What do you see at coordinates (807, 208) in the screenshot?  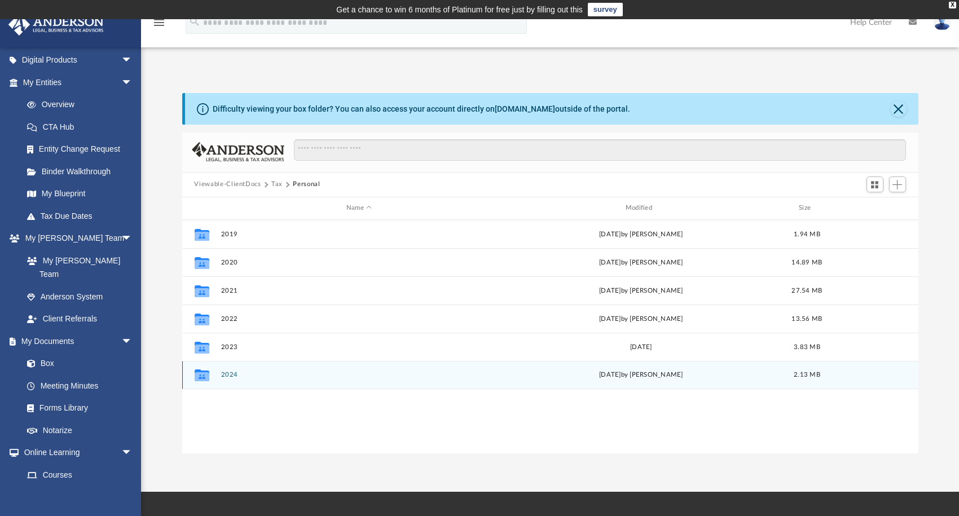 I see `div: Size` at bounding box center [807, 208].